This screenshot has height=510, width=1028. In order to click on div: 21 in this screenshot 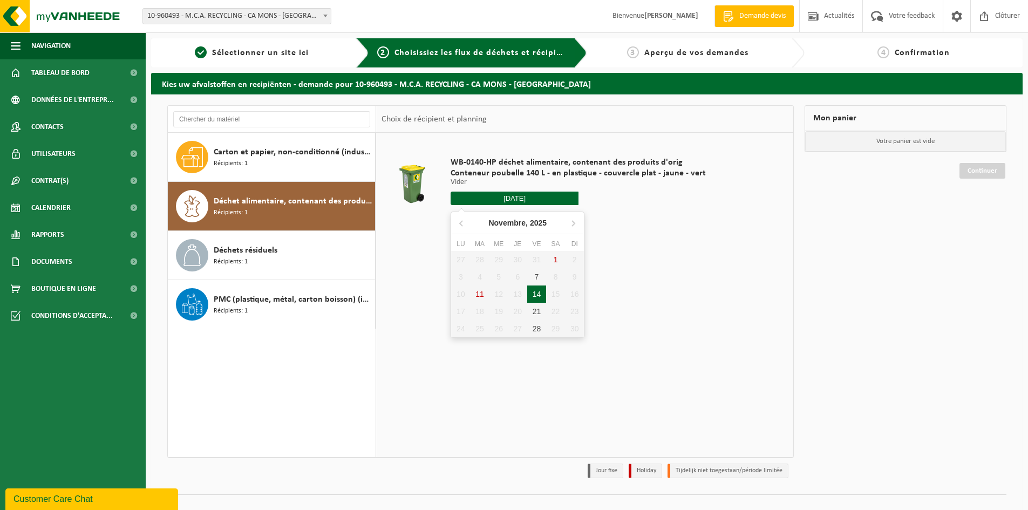, I will do `click(536, 311)`.